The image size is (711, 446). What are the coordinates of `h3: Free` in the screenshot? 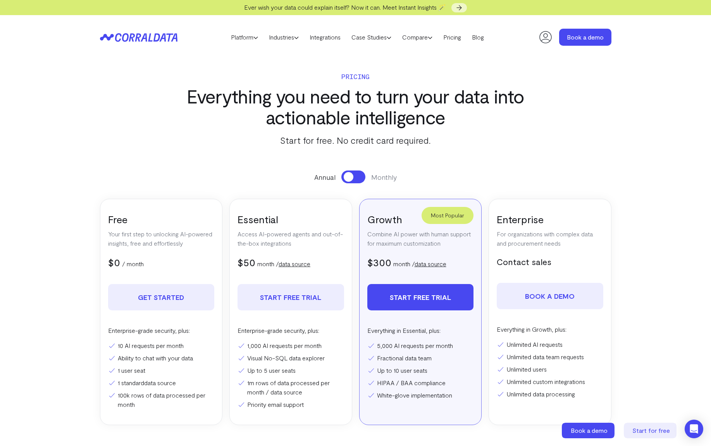 It's located at (161, 219).